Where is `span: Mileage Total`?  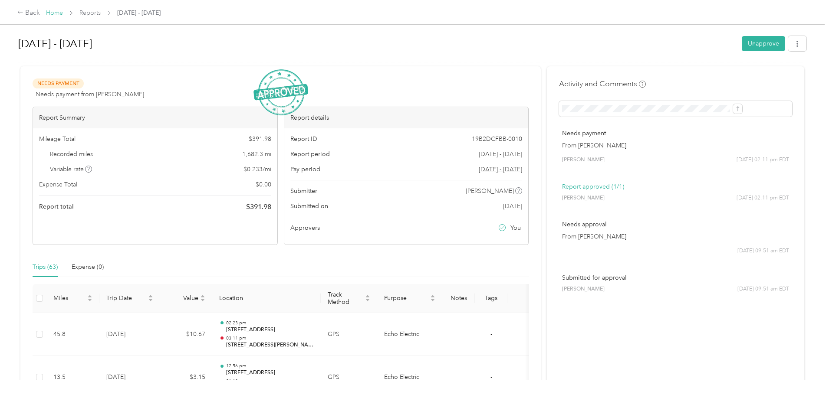 span: Mileage Total is located at coordinates (57, 139).